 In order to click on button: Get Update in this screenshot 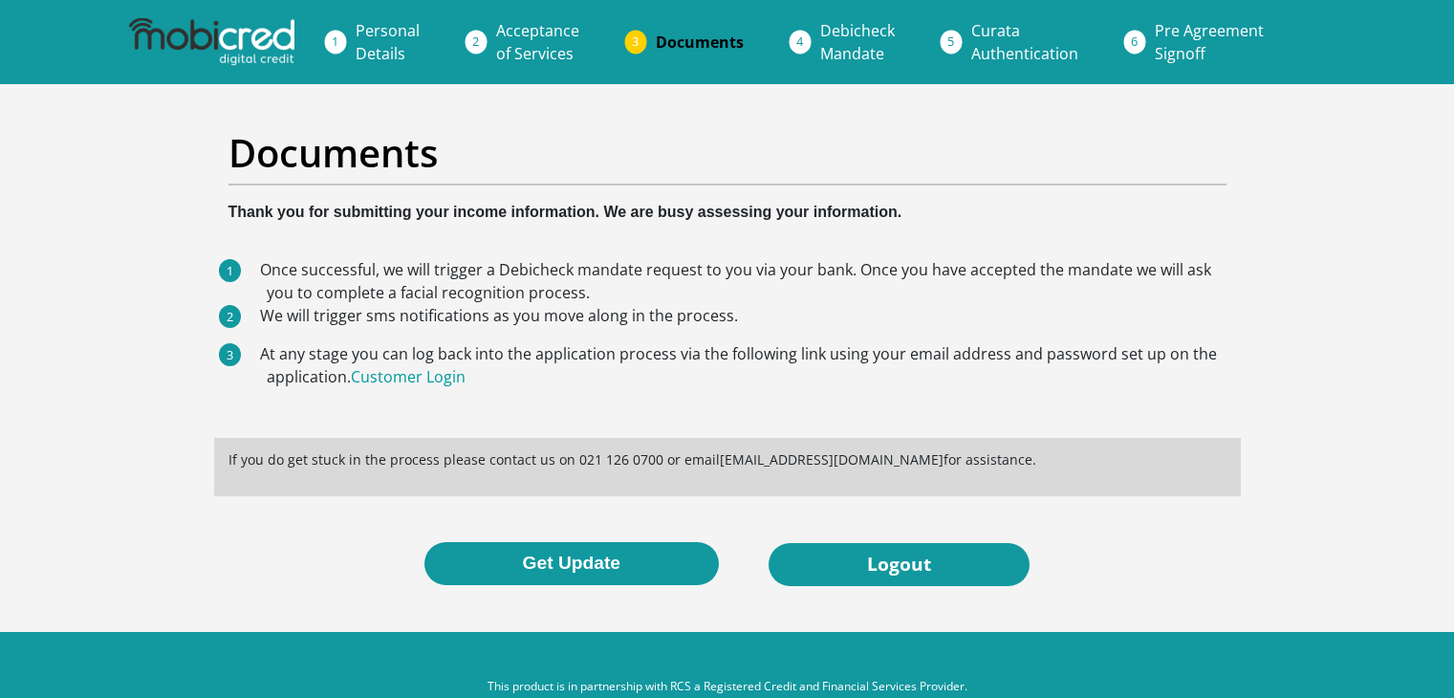, I will do `click(572, 563)`.